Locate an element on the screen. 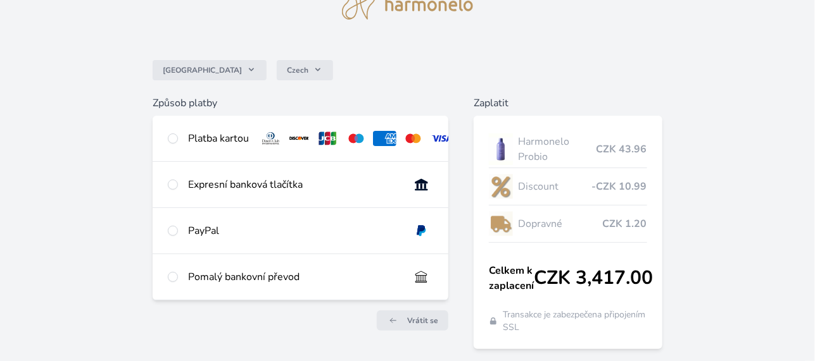  img: amex.svg is located at coordinates (384, 139).